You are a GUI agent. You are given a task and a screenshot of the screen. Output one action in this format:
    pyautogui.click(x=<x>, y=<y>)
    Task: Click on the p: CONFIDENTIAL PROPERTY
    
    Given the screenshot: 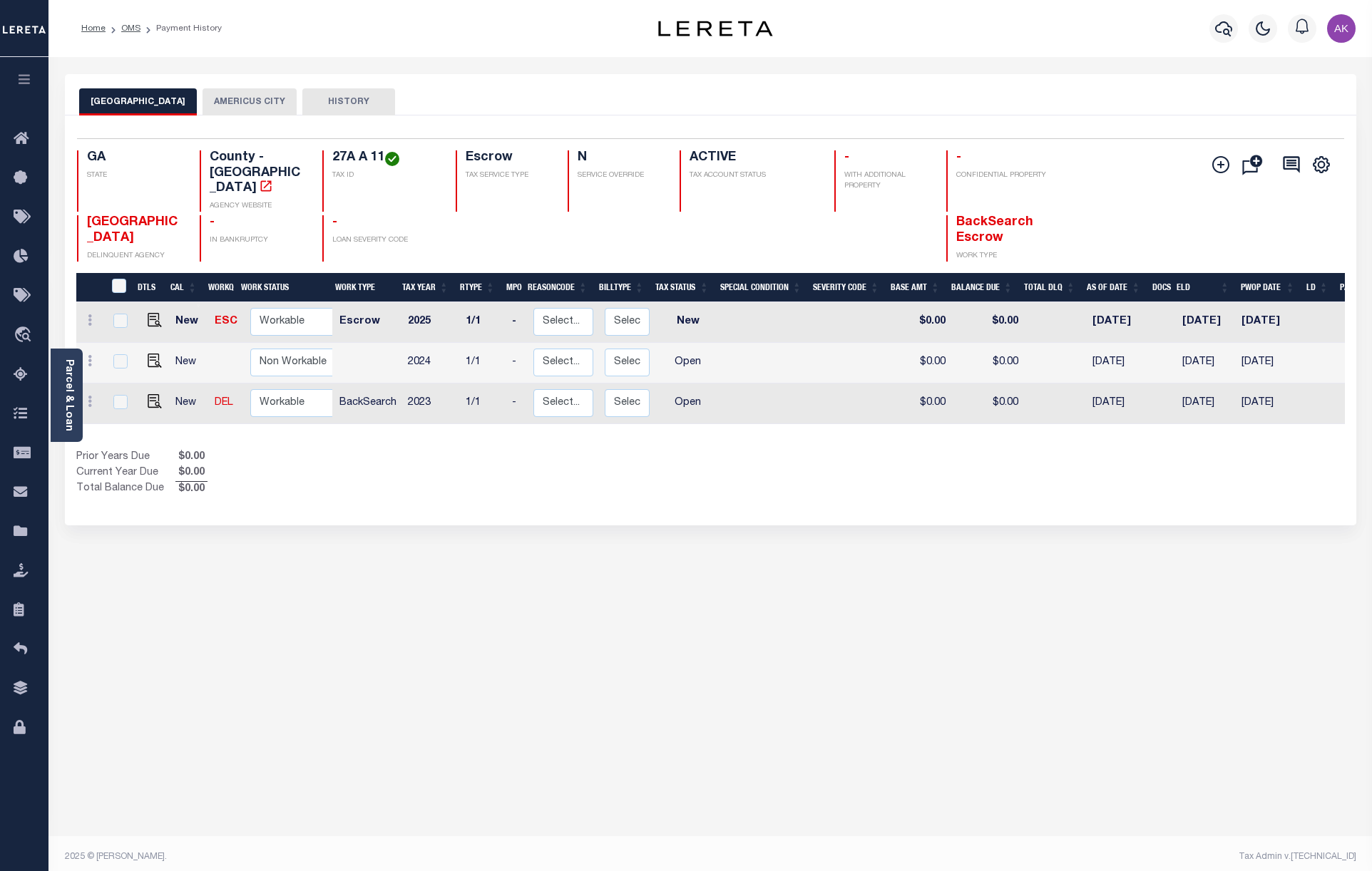 What is the action you would take?
    pyautogui.click(x=1004, y=176)
    